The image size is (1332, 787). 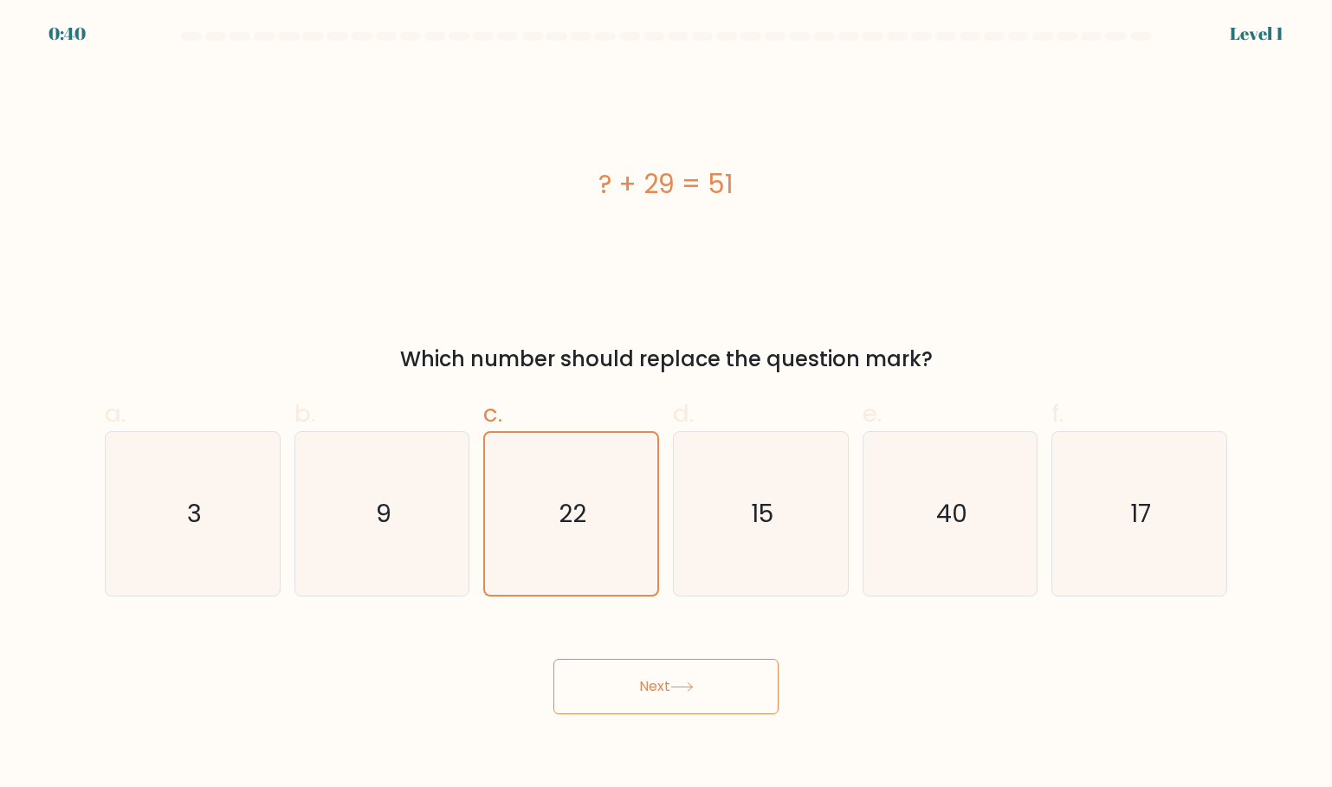 What do you see at coordinates (762, 514) in the screenshot?
I see `text: 15` at bounding box center [762, 514].